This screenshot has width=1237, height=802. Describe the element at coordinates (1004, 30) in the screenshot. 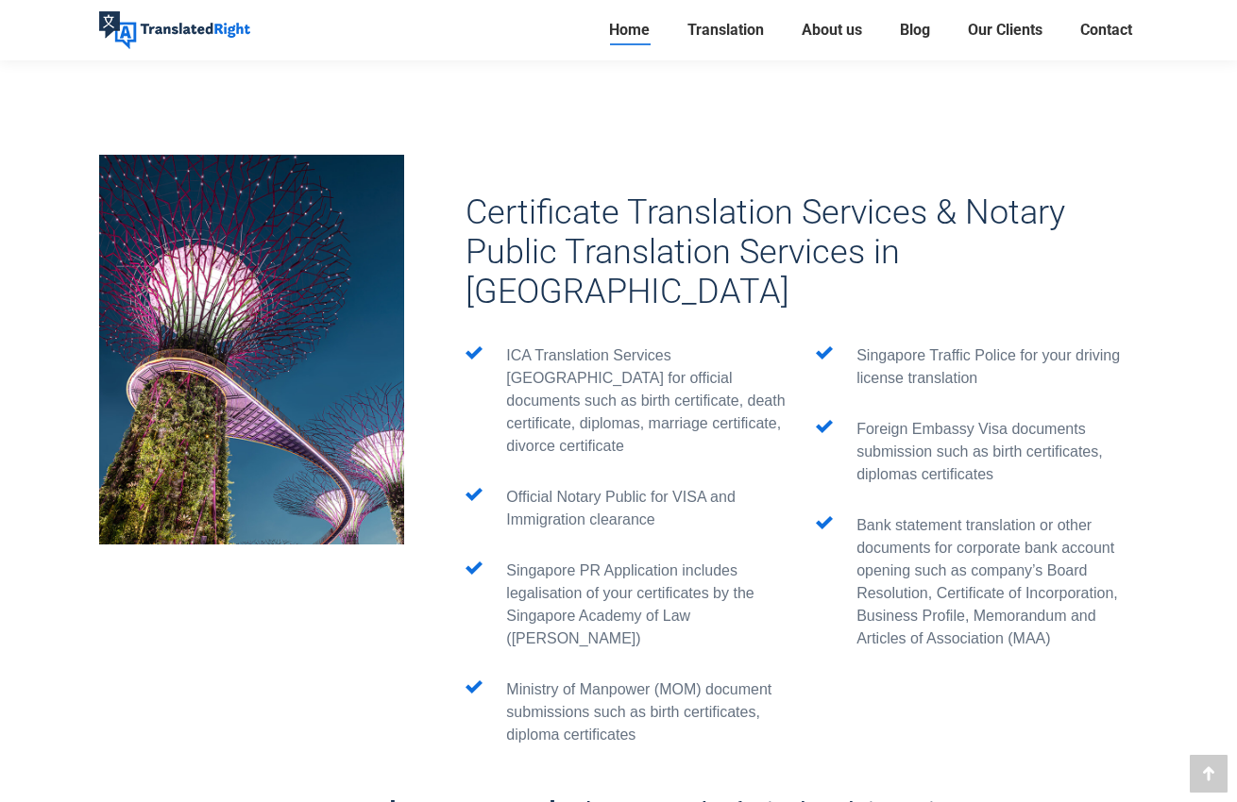

I see `a: Our Clients` at that location.